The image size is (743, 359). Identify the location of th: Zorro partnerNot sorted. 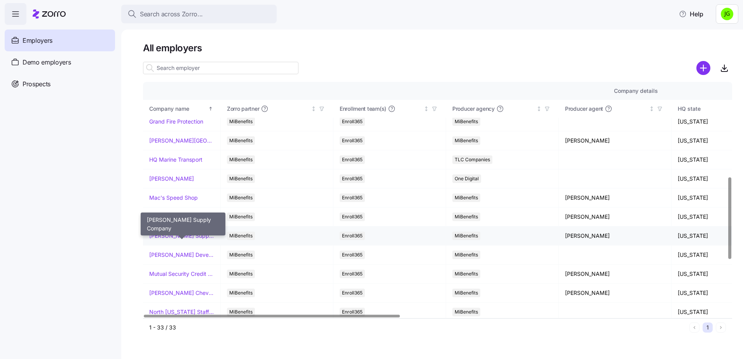
(277, 109).